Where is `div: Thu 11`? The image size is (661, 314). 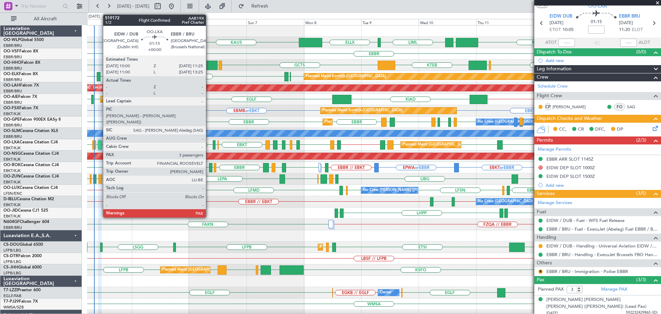 div: Thu 11 is located at coordinates (505, 22).